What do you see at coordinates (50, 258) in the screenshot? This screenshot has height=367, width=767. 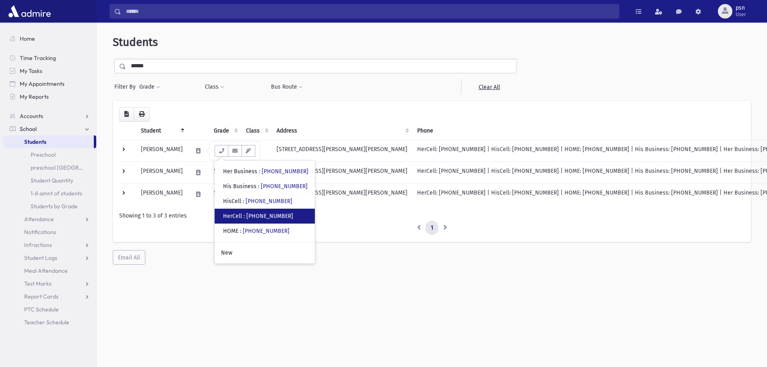 I see `a: Student Logs` at bounding box center [50, 258].